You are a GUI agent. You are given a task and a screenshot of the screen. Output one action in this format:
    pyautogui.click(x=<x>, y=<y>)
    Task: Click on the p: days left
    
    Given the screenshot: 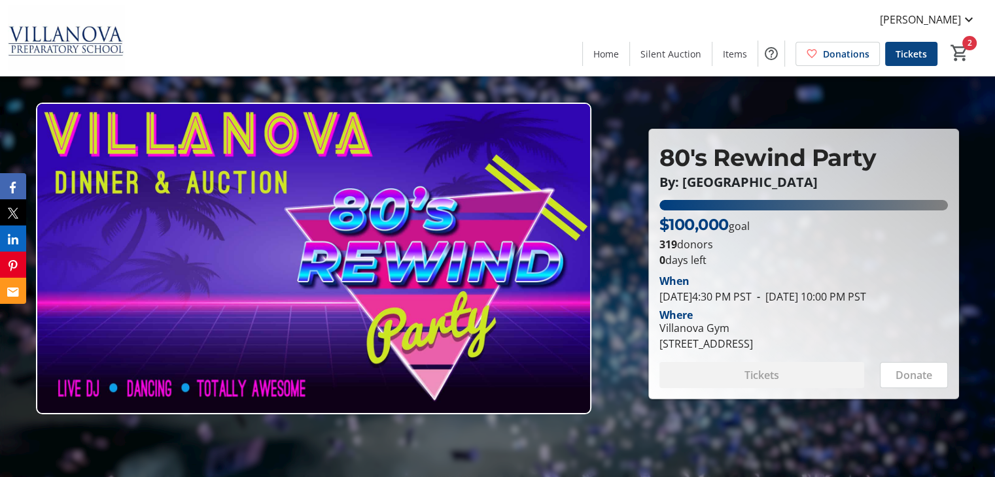 What is the action you would take?
    pyautogui.click(x=803, y=260)
    